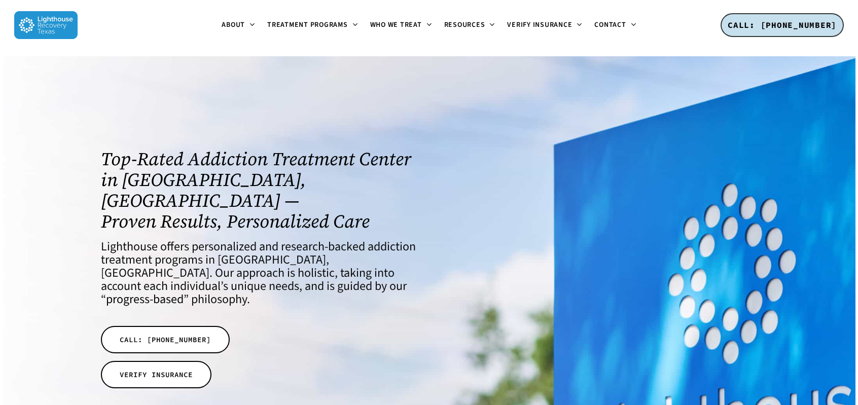 The width and height of the screenshot is (858, 405). Describe the element at coordinates (145, 299) in the screenshot. I see `a: progress-based` at that location.